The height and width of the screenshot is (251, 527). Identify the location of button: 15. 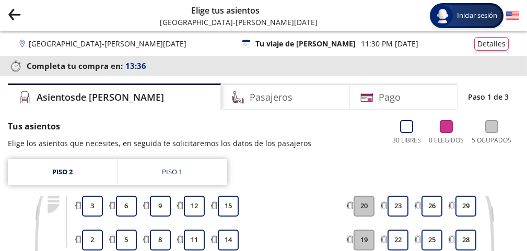
(228, 206).